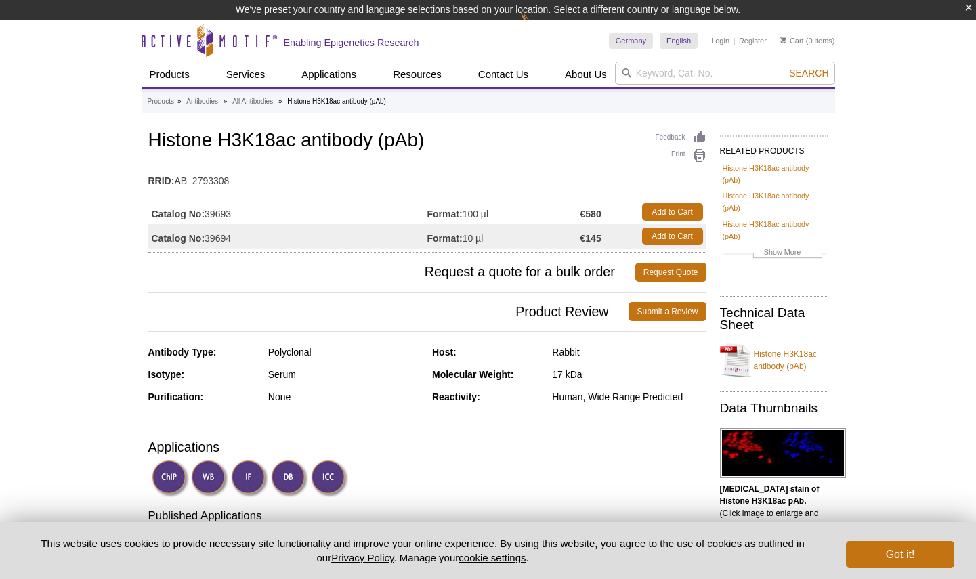 The height and width of the screenshot is (579, 976). I want to click on button: Search, so click(809, 73).